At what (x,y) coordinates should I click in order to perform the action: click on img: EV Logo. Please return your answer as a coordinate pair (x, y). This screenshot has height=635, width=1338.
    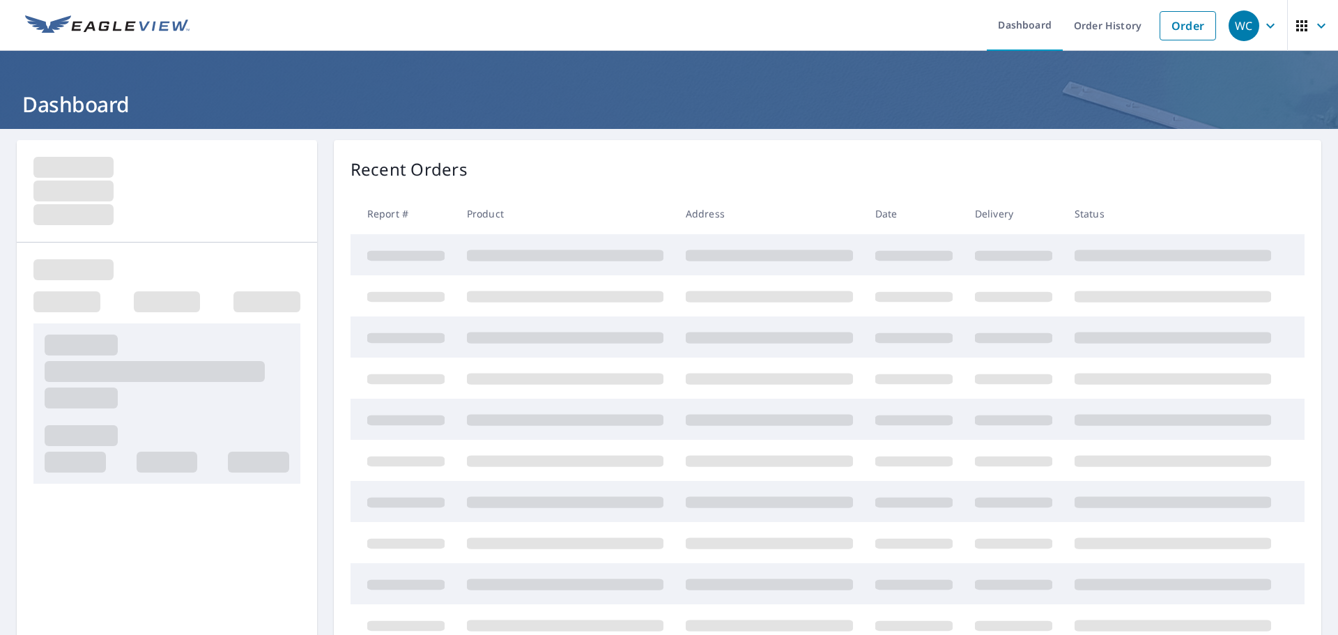
    Looking at the image, I should click on (107, 26).